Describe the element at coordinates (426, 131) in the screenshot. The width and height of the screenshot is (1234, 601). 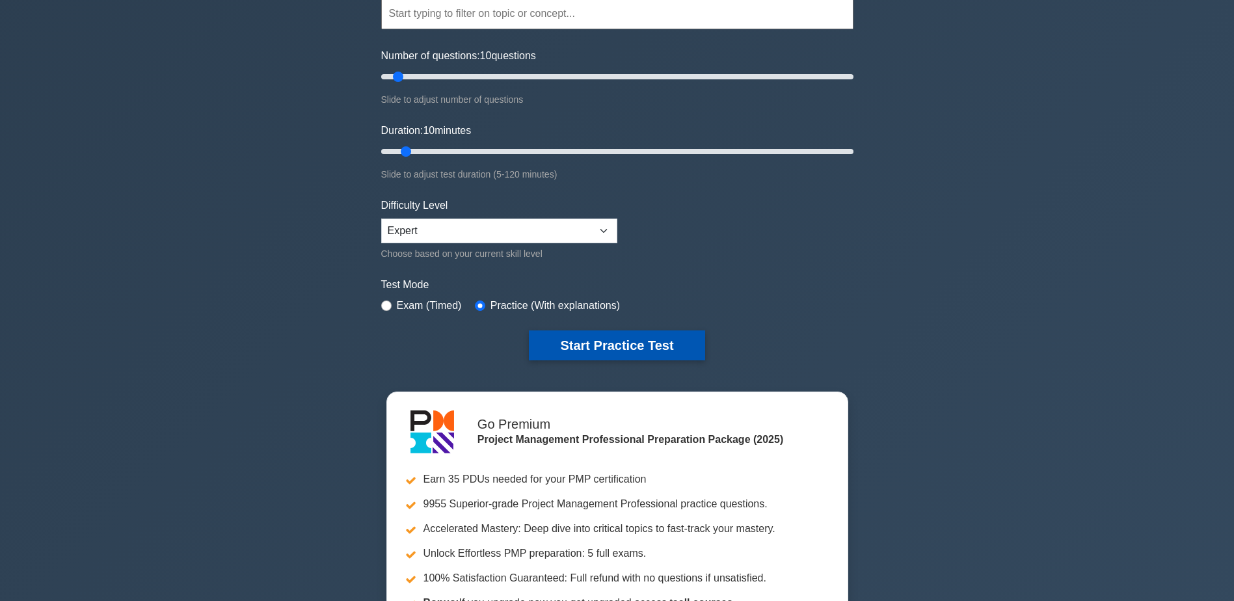
I see `label: Duration: minutes` at that location.